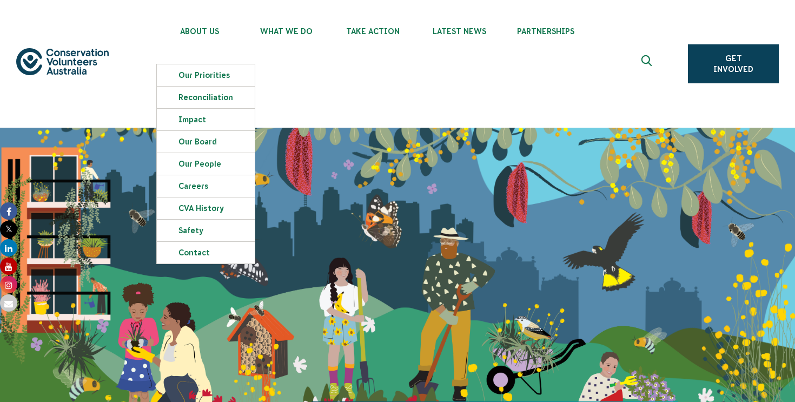  Describe the element at coordinates (205, 252) in the screenshot. I see `a: Contact` at that location.